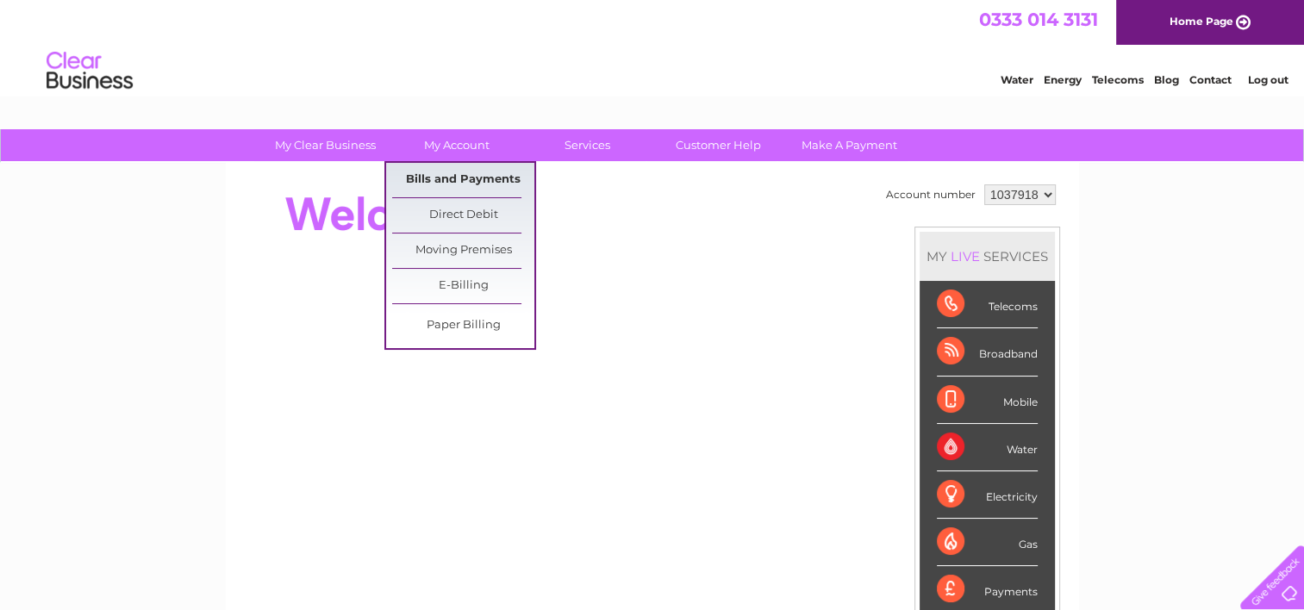  Describe the element at coordinates (1118, 79) in the screenshot. I see `a: Telecoms` at that location.